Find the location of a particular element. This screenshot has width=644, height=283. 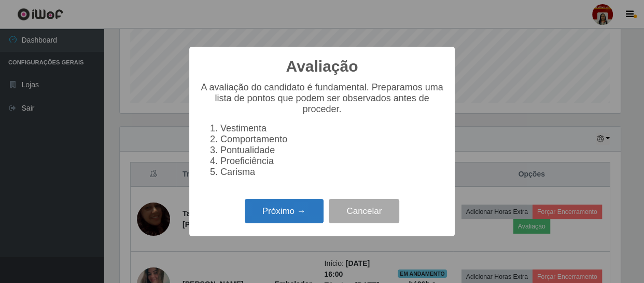

li: Vestimenta is located at coordinates (332, 128).